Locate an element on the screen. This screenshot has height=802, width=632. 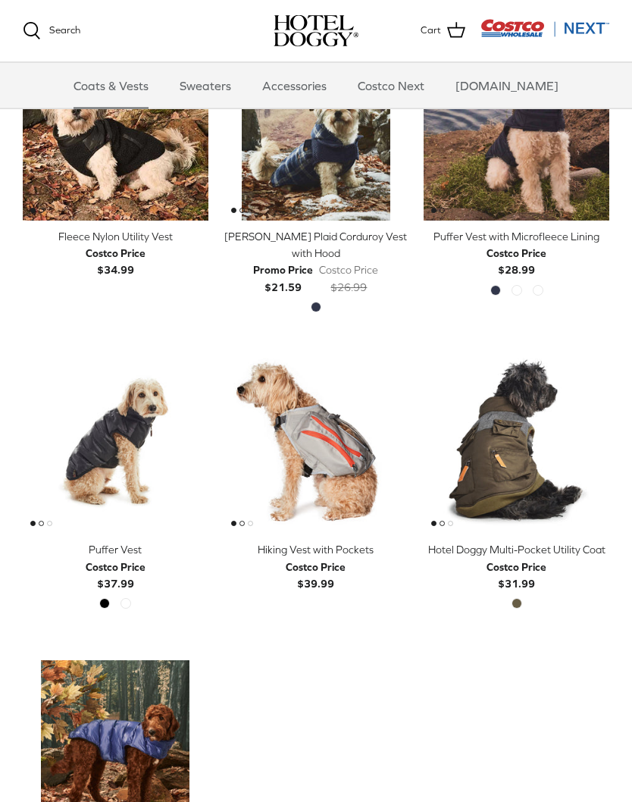
a: Melton Plaid Corduroy Vest with Hood is located at coordinates (316, 128).